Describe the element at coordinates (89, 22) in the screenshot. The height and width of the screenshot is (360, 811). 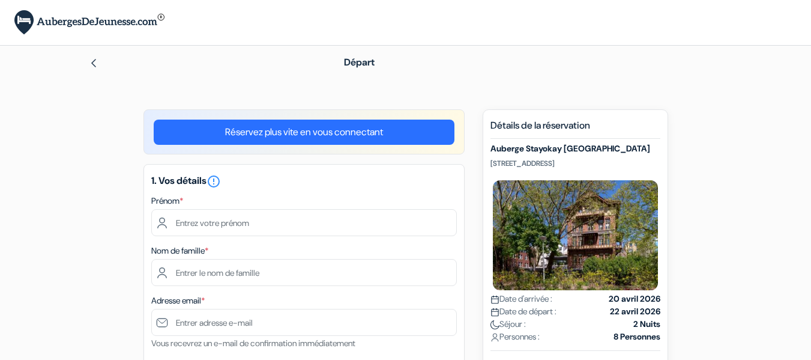
I see `img: AubergesDeJeunesse.com` at that location.